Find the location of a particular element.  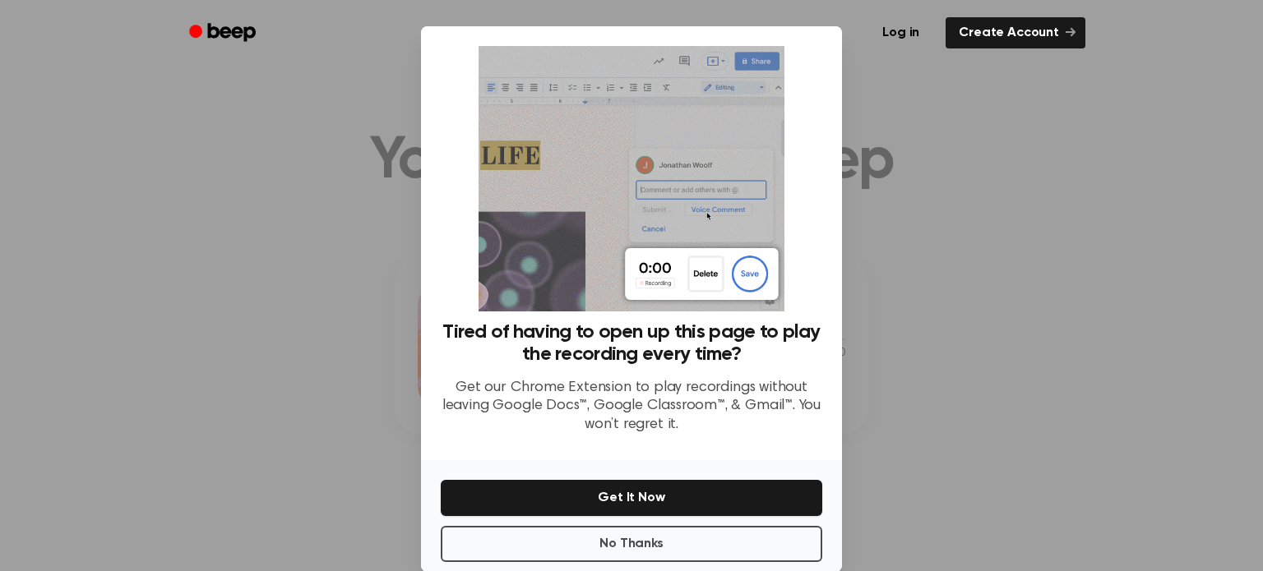

a: Beep is located at coordinates (224, 33).